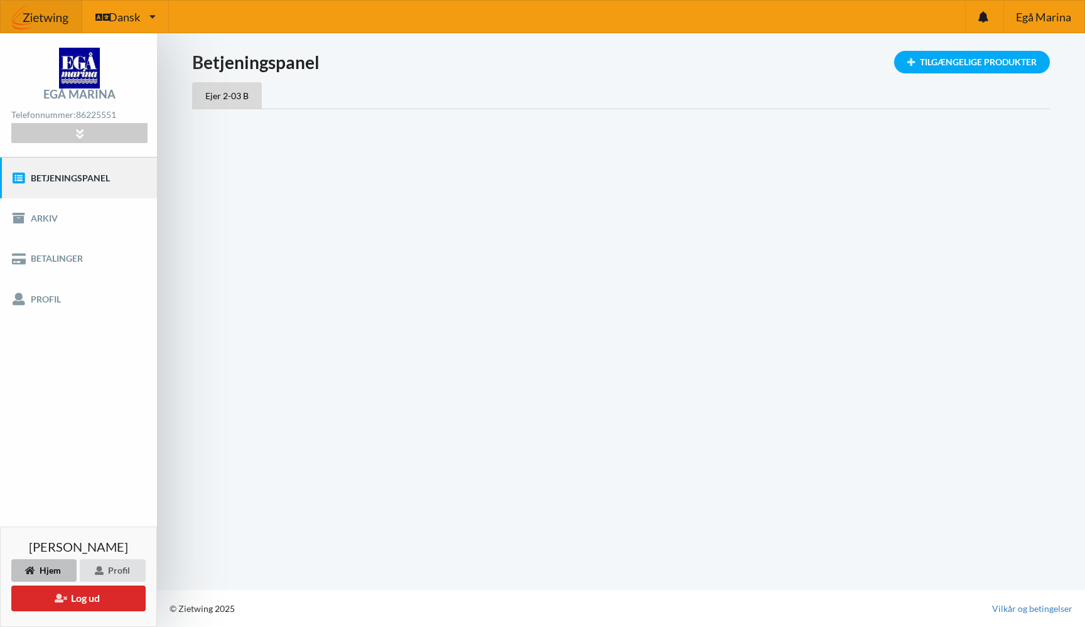 The image size is (1085, 627). I want to click on span: Dansk, so click(124, 17).